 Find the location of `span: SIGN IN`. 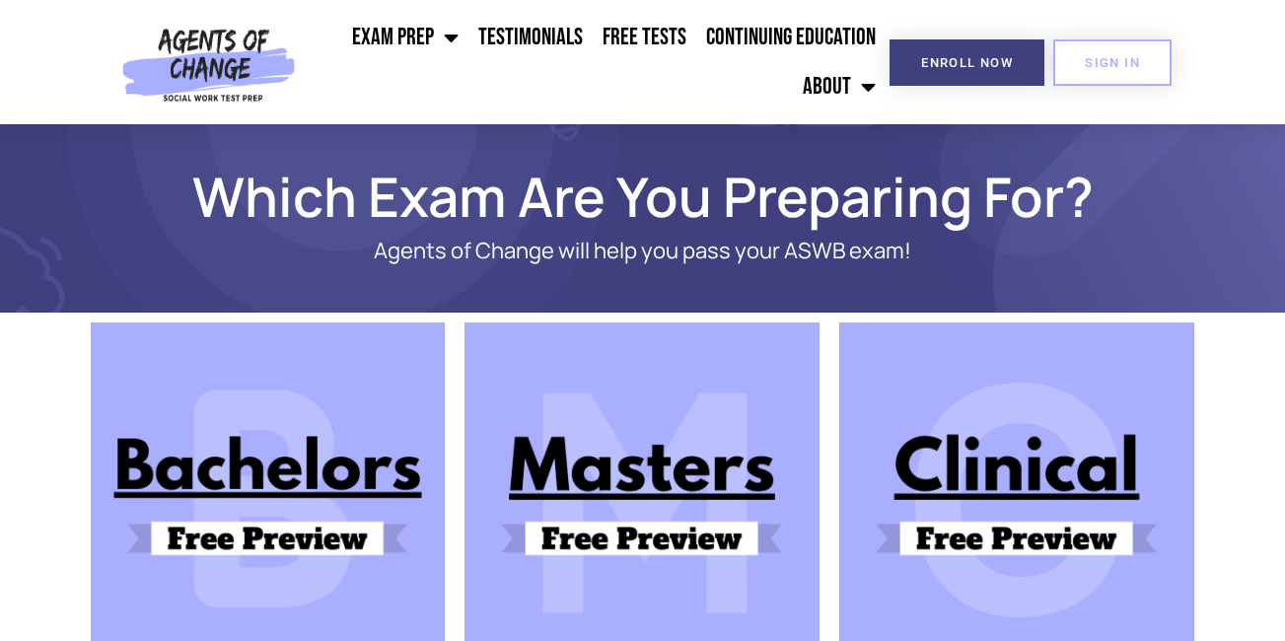

span: SIGN IN is located at coordinates (1112, 62).